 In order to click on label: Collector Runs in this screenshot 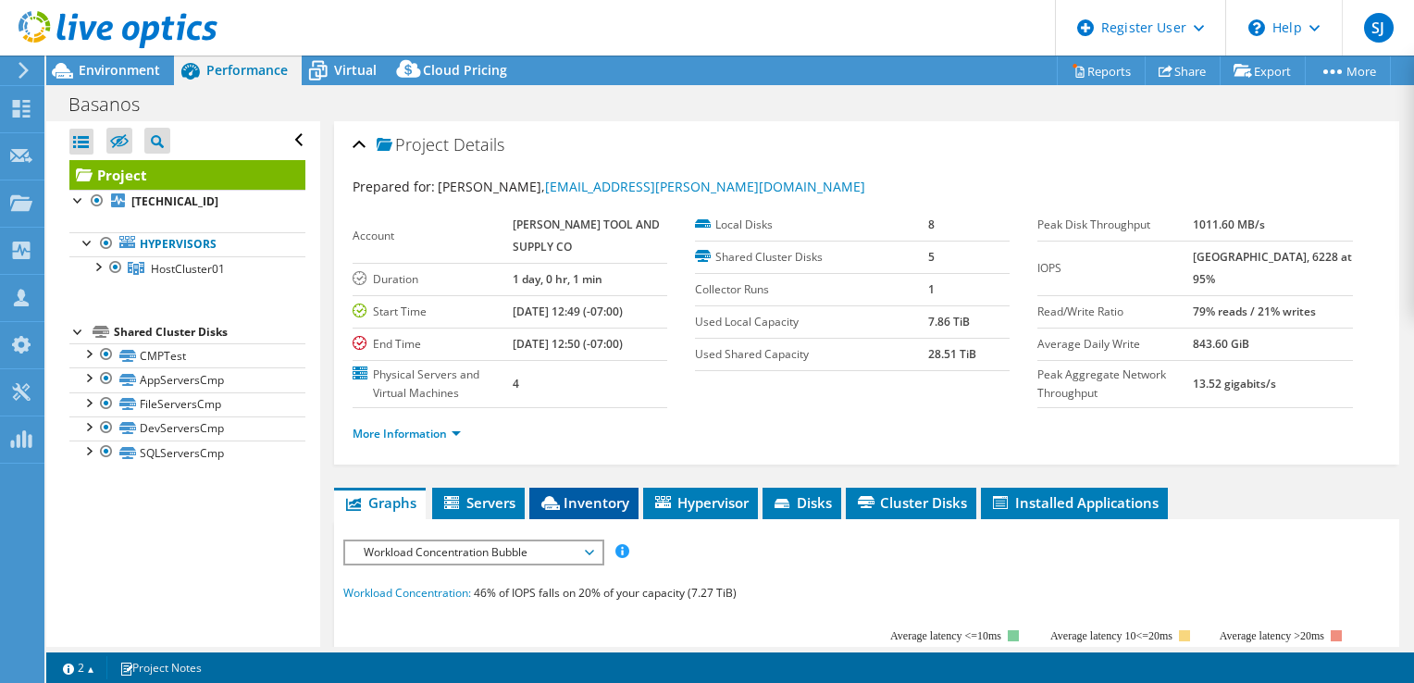, I will do `click(812, 290)`.